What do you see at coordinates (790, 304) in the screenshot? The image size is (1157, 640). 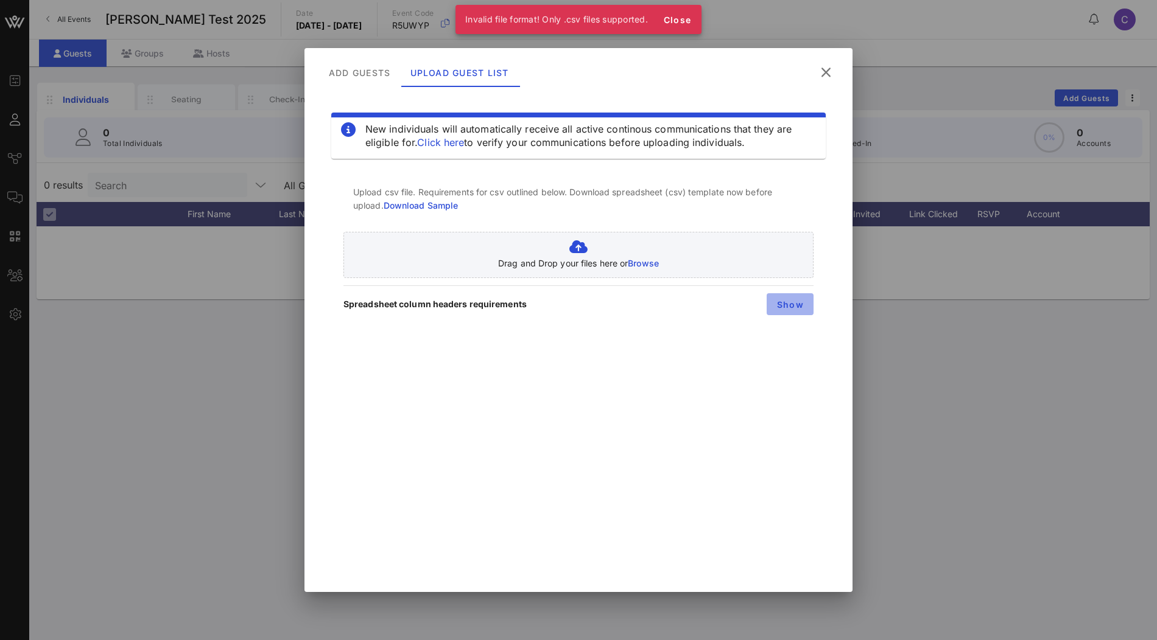 I see `button: Show` at bounding box center [790, 304].